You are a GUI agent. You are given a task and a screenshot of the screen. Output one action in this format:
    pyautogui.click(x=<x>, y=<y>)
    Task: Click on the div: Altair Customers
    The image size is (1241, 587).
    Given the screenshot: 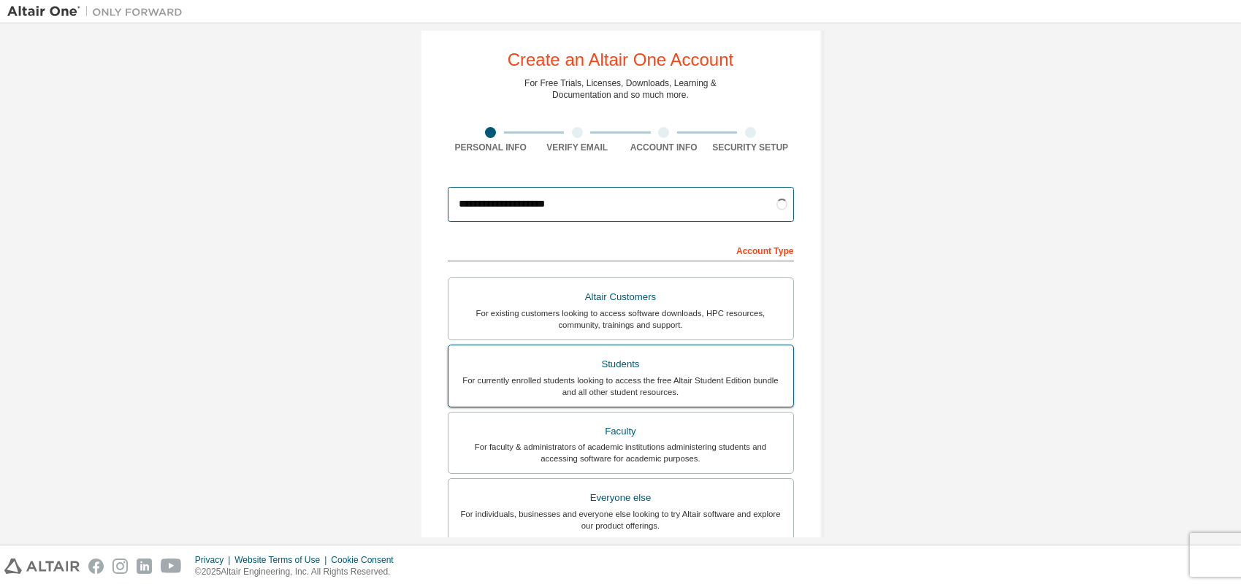 What is the action you would take?
    pyautogui.click(x=621, y=297)
    